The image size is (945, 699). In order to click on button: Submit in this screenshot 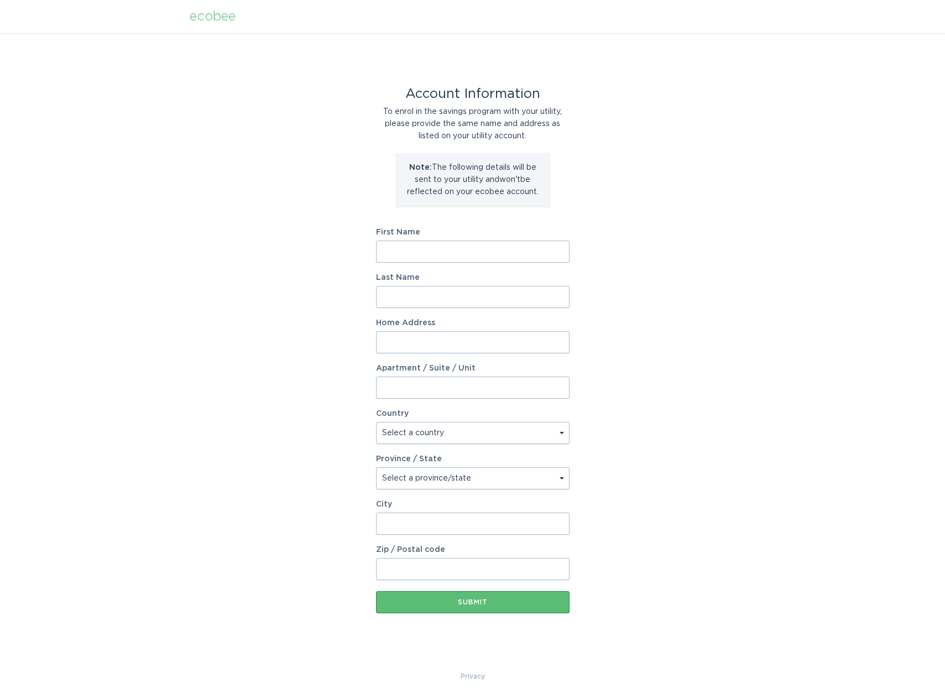, I will do `click(473, 602)`.